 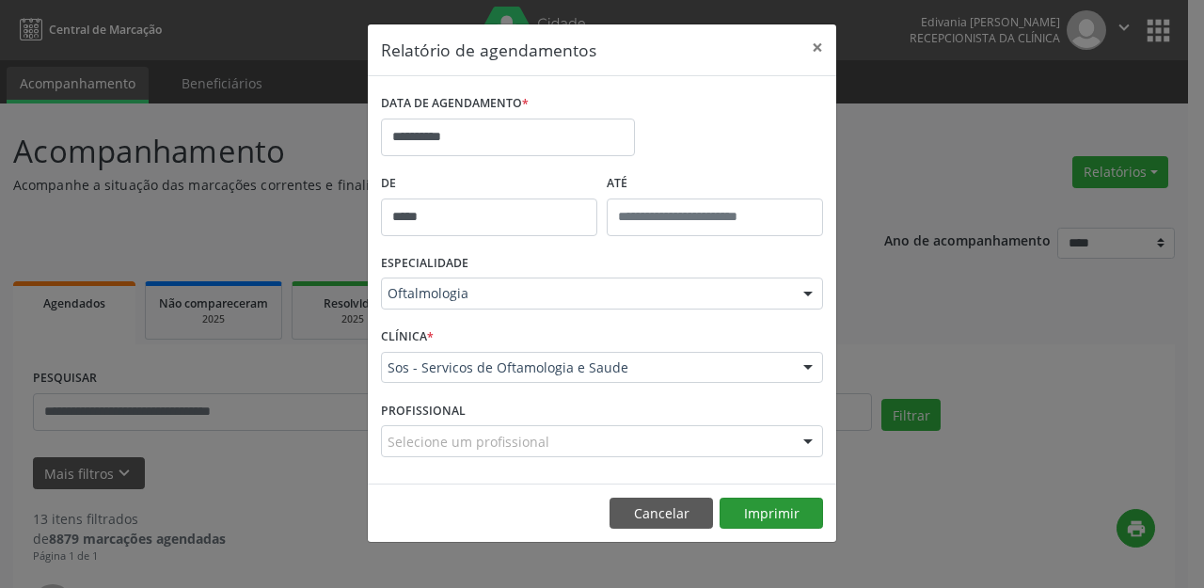 What do you see at coordinates (424, 263) in the screenshot?
I see `label: ESPECIALIDADE` at bounding box center [424, 263].